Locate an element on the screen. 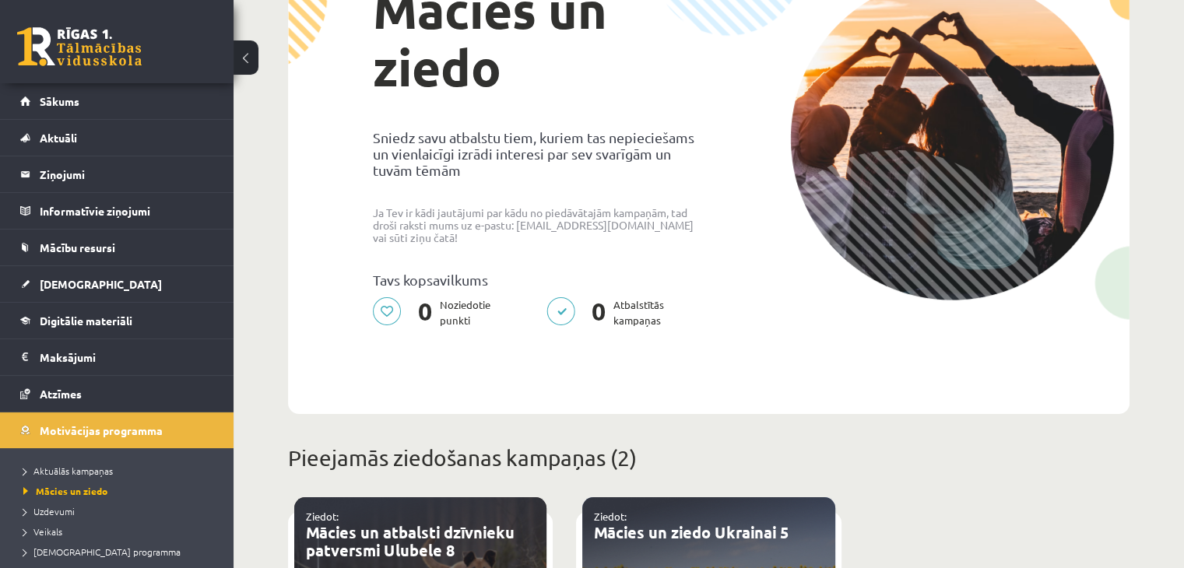 This screenshot has height=568, width=1184. p: Ja Tev ir kādi jautājumi par kādu no piedāvātajām kampaņām, tad droši raksti mums uz e-pastu: [EM... is located at coordinates (535, 225).